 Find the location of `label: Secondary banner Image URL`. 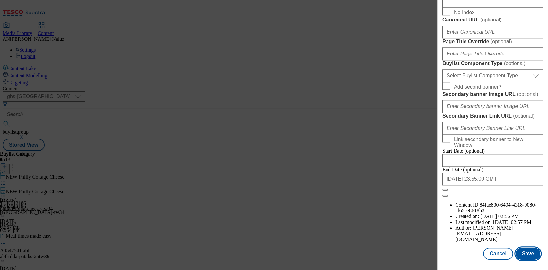

label: Secondary banner Image URL is located at coordinates (493, 94).